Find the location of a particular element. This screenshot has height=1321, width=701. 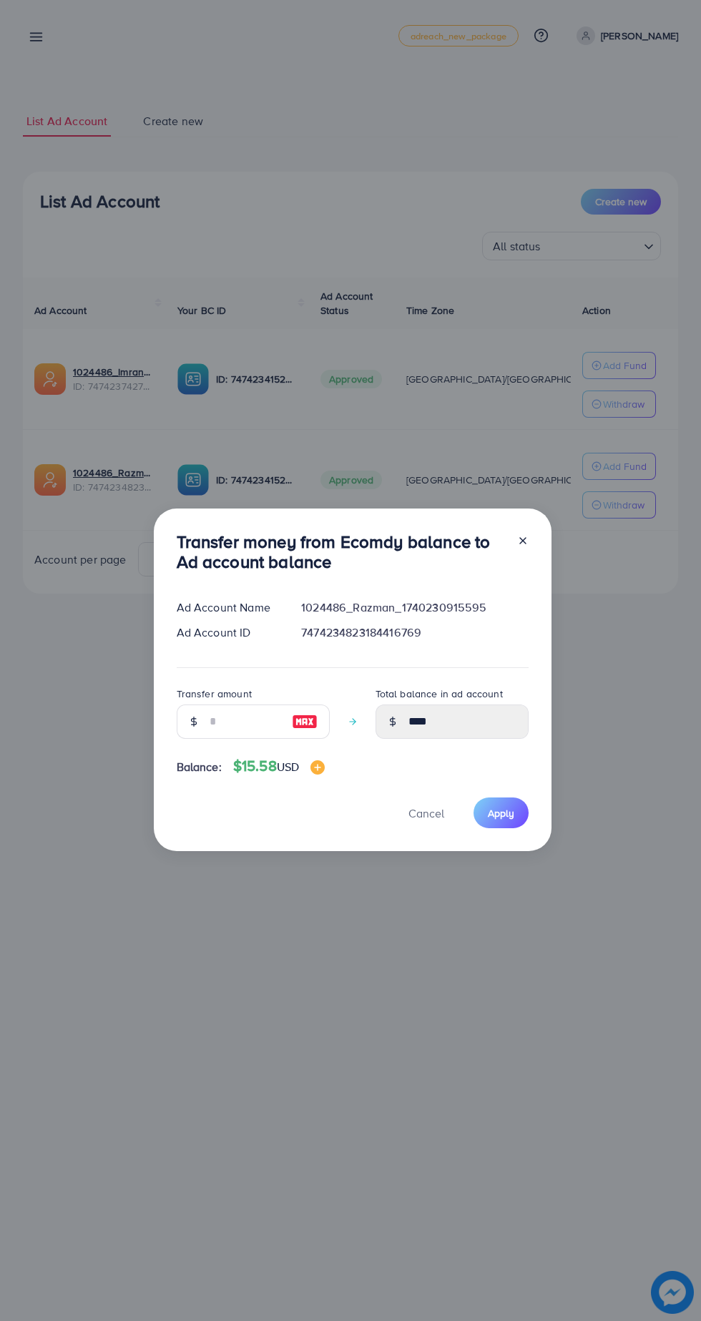

span: Cancel is located at coordinates (426, 813).